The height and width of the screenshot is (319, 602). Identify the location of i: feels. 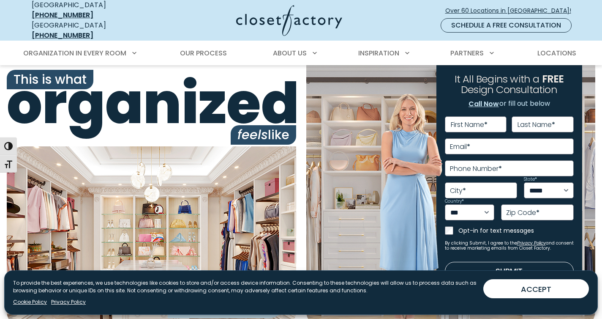
(253, 134).